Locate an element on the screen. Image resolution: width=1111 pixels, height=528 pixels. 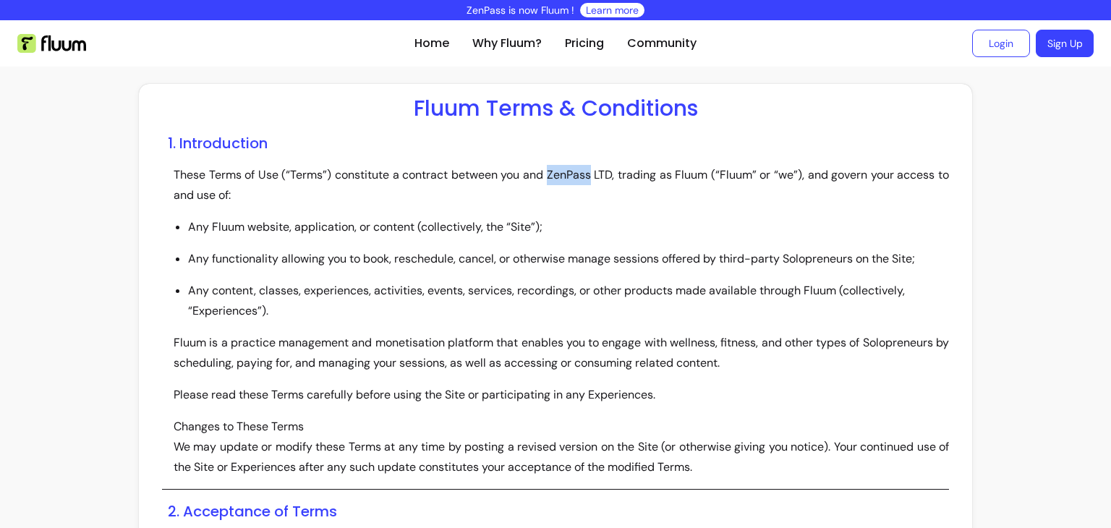
a: Sign Up is located at coordinates (1065, 43).